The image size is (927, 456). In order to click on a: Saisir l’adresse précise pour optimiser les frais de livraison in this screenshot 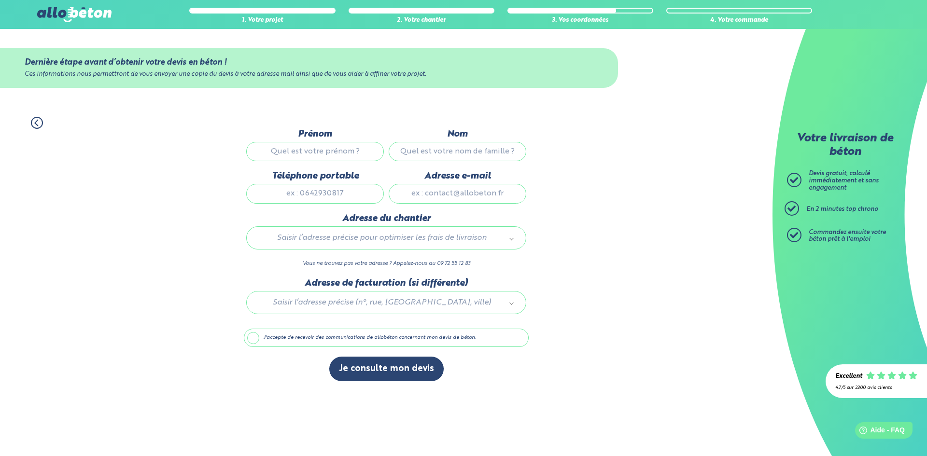, I will do `click(386, 238)`.